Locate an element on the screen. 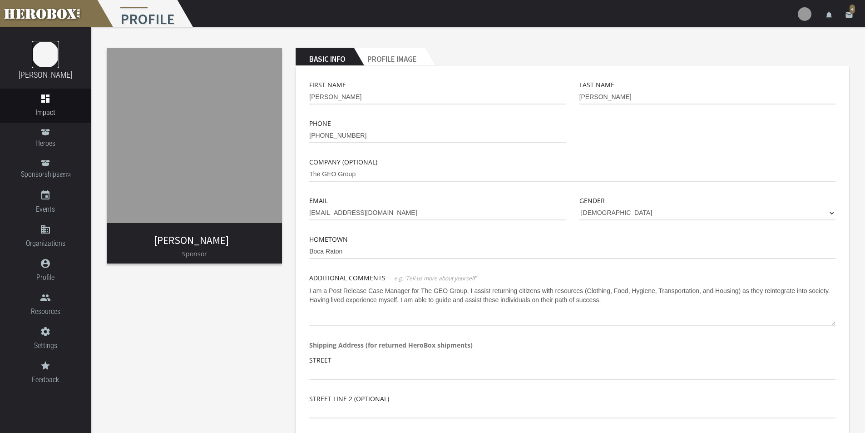 This screenshot has height=433, width=865. label: Hometown is located at coordinates (328, 239).